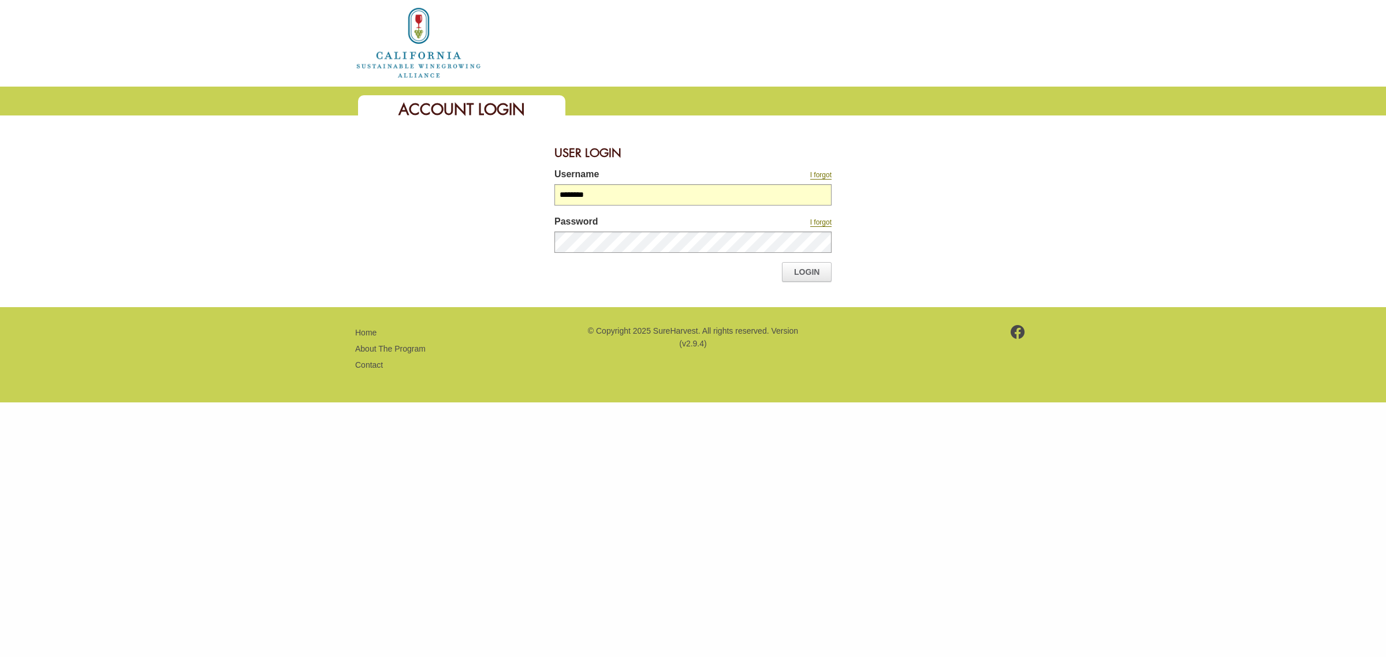  I want to click on div: User Login, so click(693, 153).